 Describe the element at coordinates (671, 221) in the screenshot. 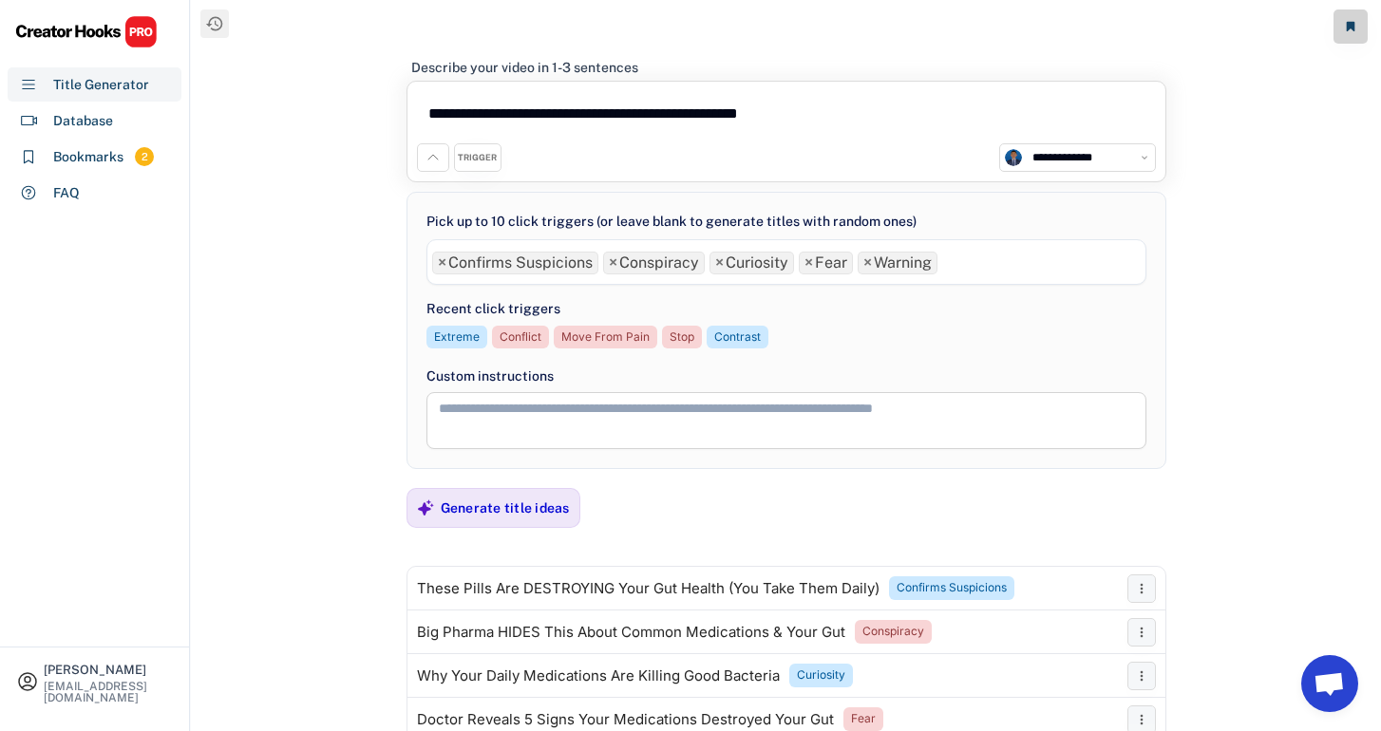

I see `div: Pick up to 10 click triggers (or leave blank to generate titles with random ones)` at that location.